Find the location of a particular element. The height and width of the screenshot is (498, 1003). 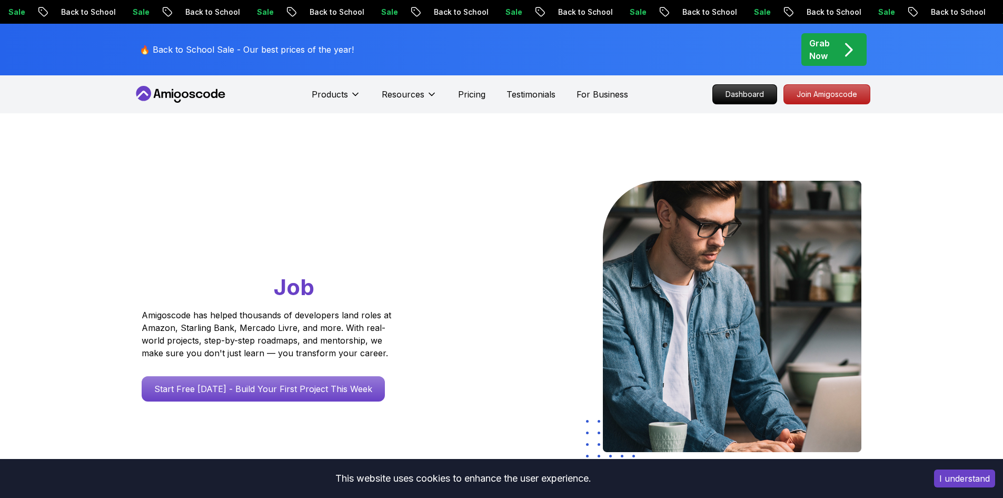

p: Amigoscode has helped thousands of developers land roles at Amazon, Starling Bank, Mercado Livre,... is located at coordinates (268, 334).